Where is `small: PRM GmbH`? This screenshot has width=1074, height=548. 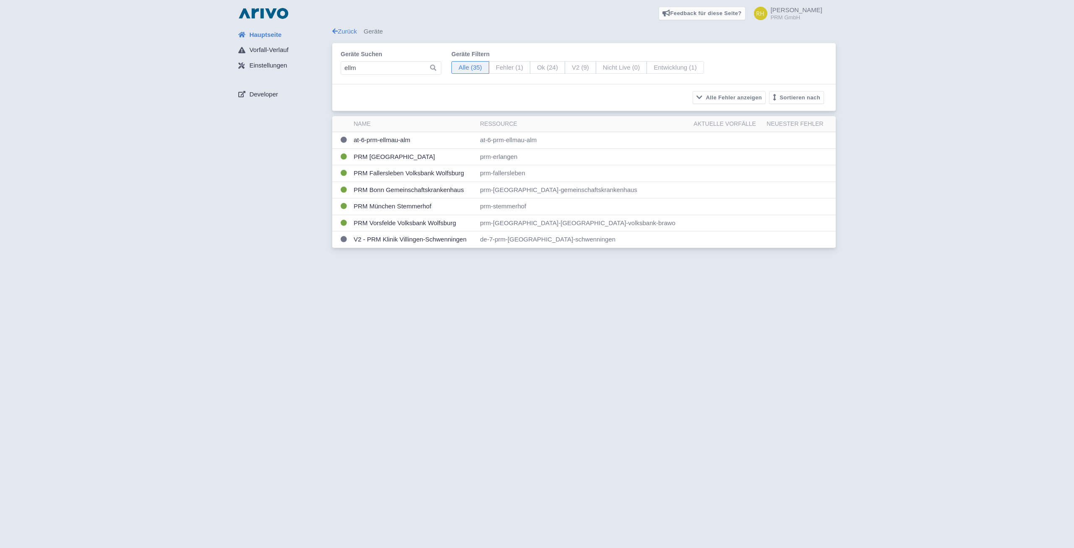
small: PRM GmbH is located at coordinates (796, 17).